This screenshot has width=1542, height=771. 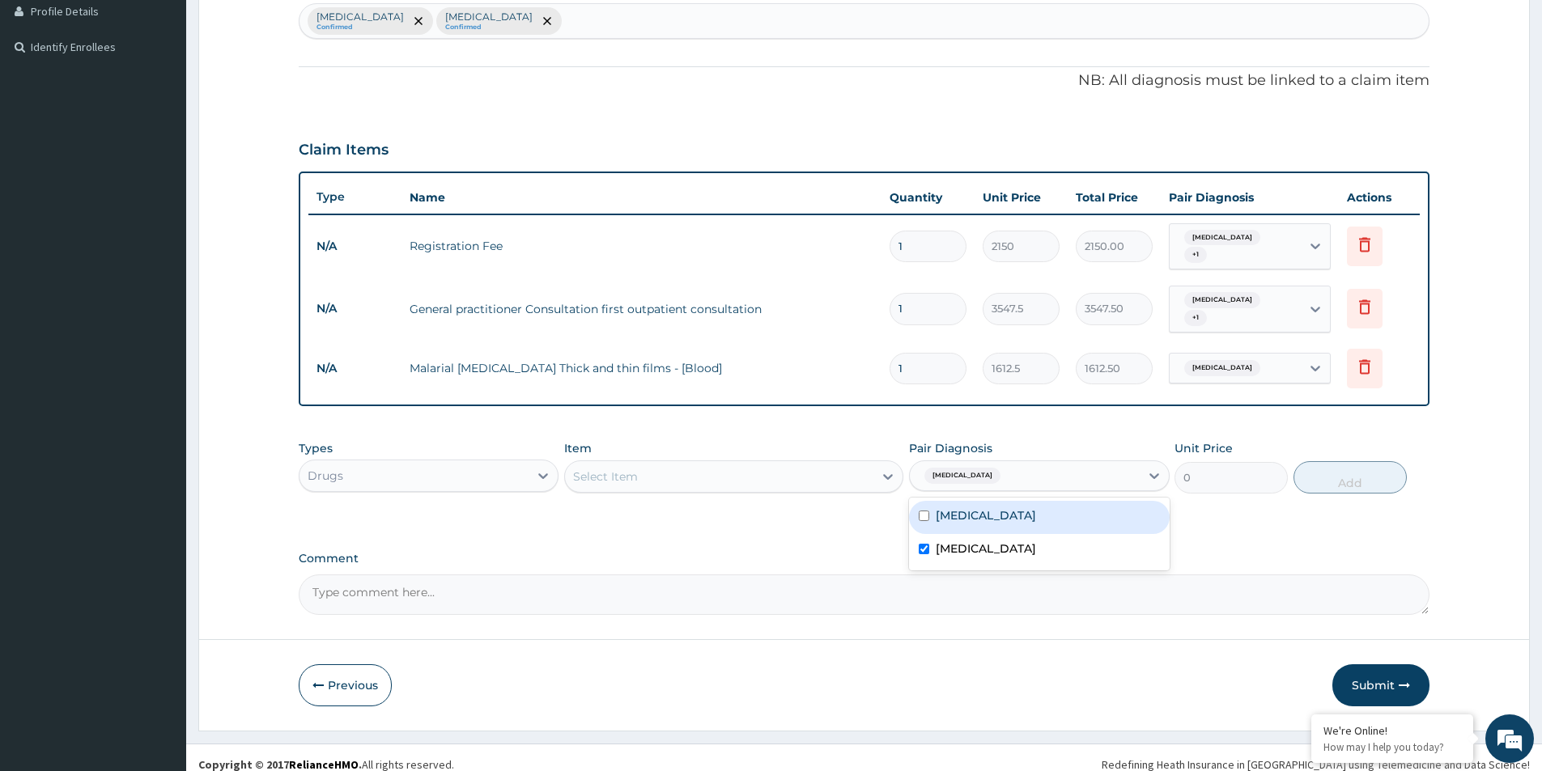 I want to click on span: We're online!, so click(x=159, y=286).